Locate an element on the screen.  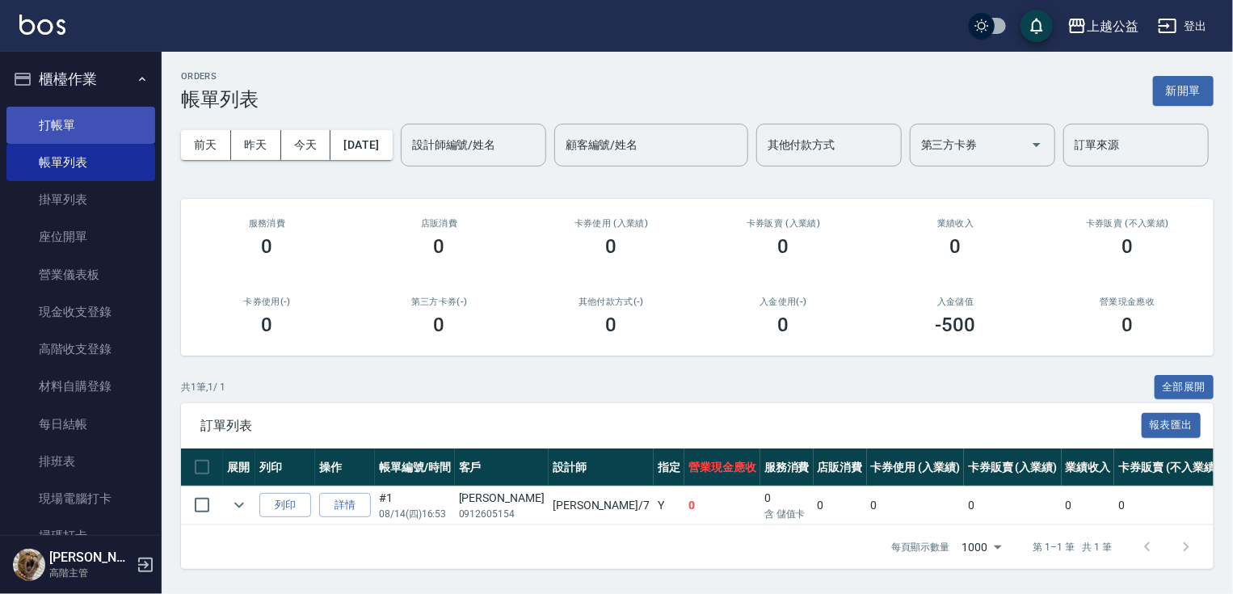
button: expand row is located at coordinates (239, 505).